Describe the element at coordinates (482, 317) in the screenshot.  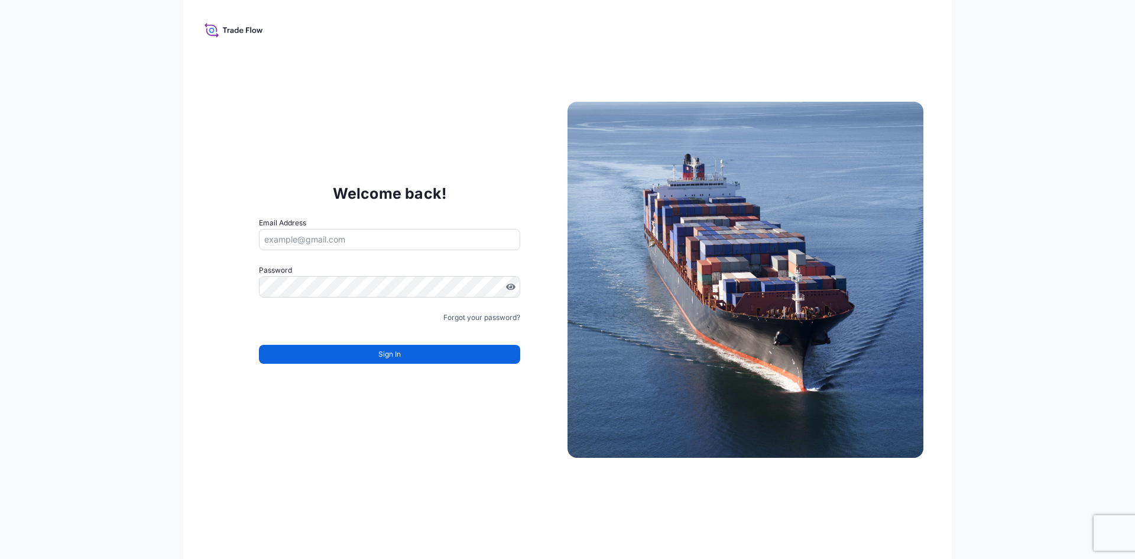
I see `a: Forgot your password?` at that location.